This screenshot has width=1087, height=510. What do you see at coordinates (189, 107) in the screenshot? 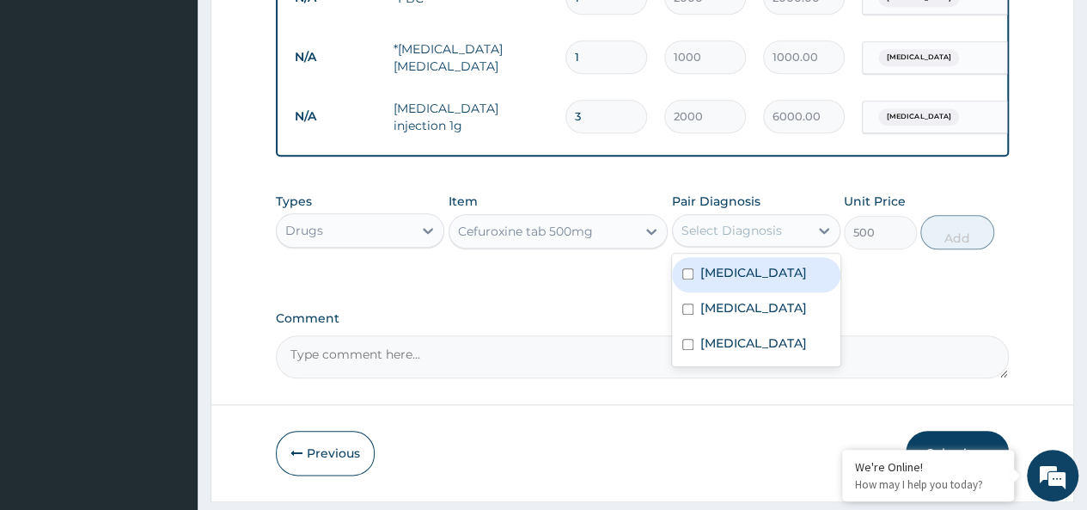
I see `div: Chat with us now` at bounding box center [189, 107].